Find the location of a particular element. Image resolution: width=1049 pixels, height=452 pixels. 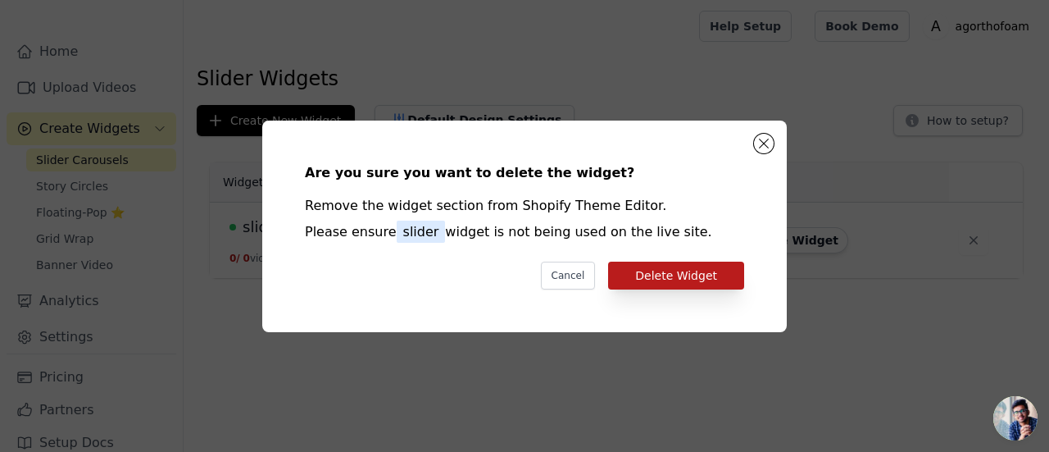

div: Open chat is located at coordinates (1015, 418).